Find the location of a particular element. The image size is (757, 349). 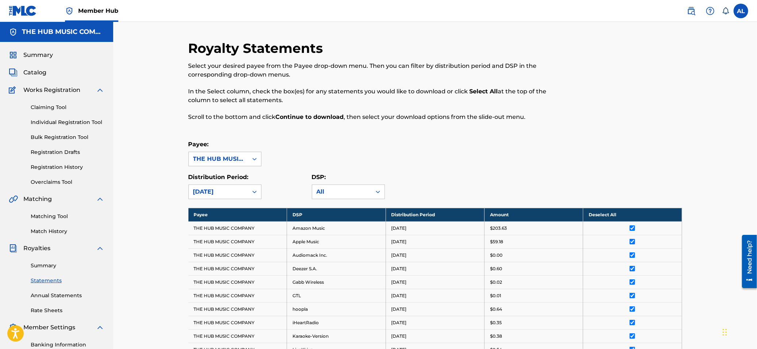

span: Matching is located at coordinates (38, 199).